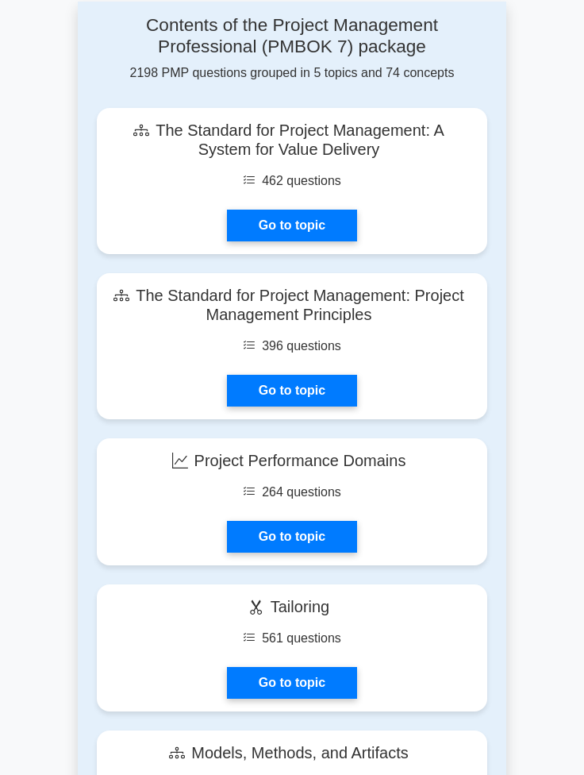 The height and width of the screenshot is (775, 584). What do you see at coordinates (292, 36) in the screenshot?
I see `h4: Contents of the Project Management Professional (PMBOK 7) package` at bounding box center [292, 36].